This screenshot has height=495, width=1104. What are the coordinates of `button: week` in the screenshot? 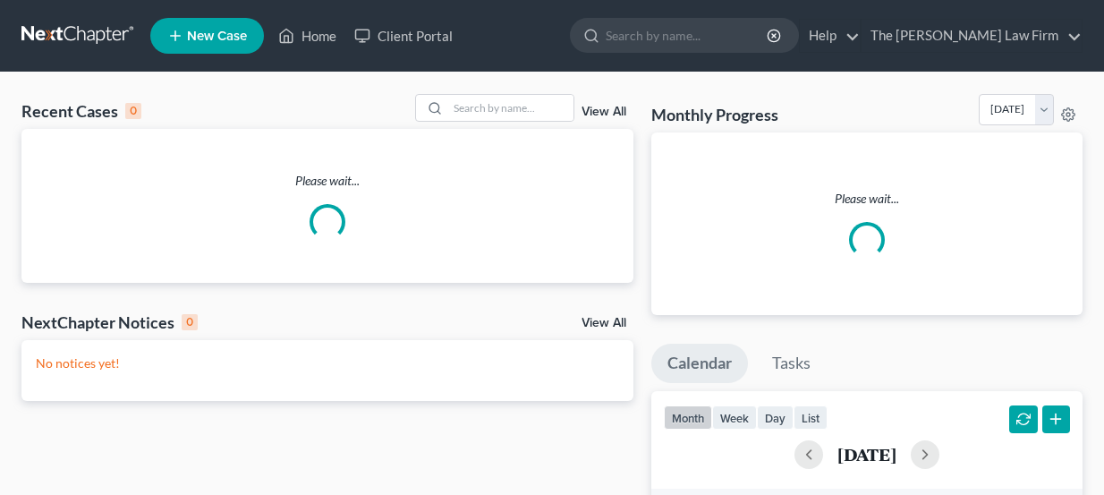 It's located at (734, 417).